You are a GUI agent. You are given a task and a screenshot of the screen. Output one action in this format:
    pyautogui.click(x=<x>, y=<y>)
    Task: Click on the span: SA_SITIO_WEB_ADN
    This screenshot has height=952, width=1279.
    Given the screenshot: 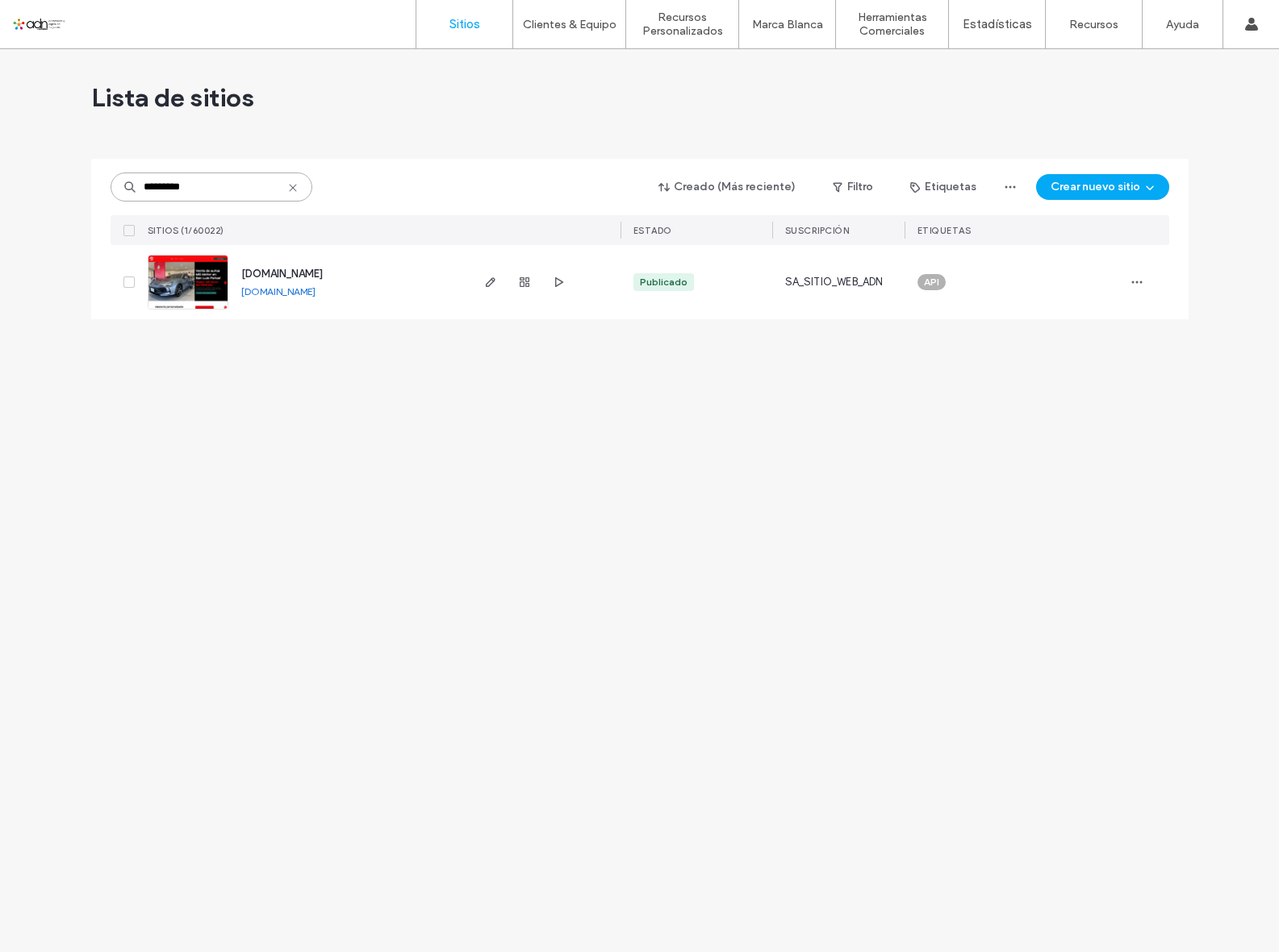 What is the action you would take?
    pyautogui.click(x=834, y=283)
    